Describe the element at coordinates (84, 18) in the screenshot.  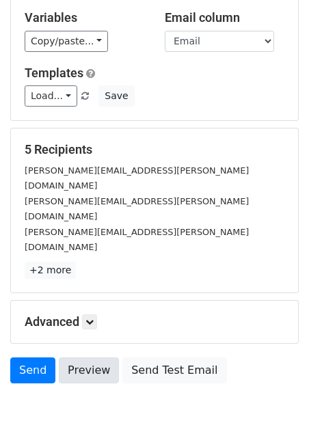
I see `h5: Variables` at that location.